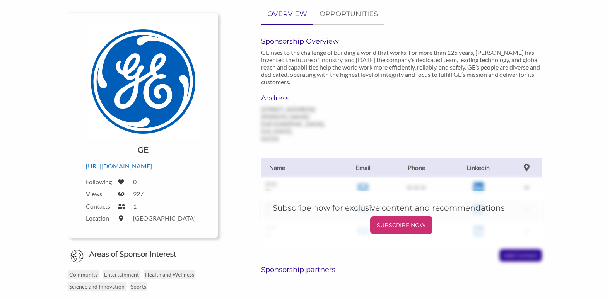 This screenshot has width=610, height=299. Describe the element at coordinates (287, 14) in the screenshot. I see `p: OVERVIEW` at that location.